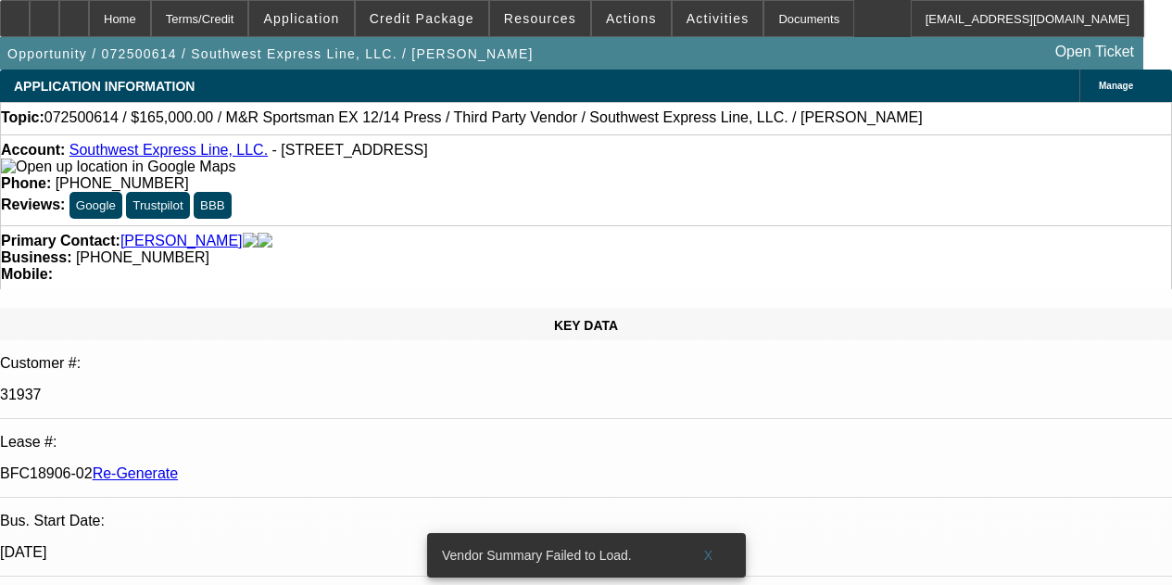 This screenshot has width=1172, height=585. What do you see at coordinates (22, 118) in the screenshot?
I see `strong: Topic:` at bounding box center [22, 118].